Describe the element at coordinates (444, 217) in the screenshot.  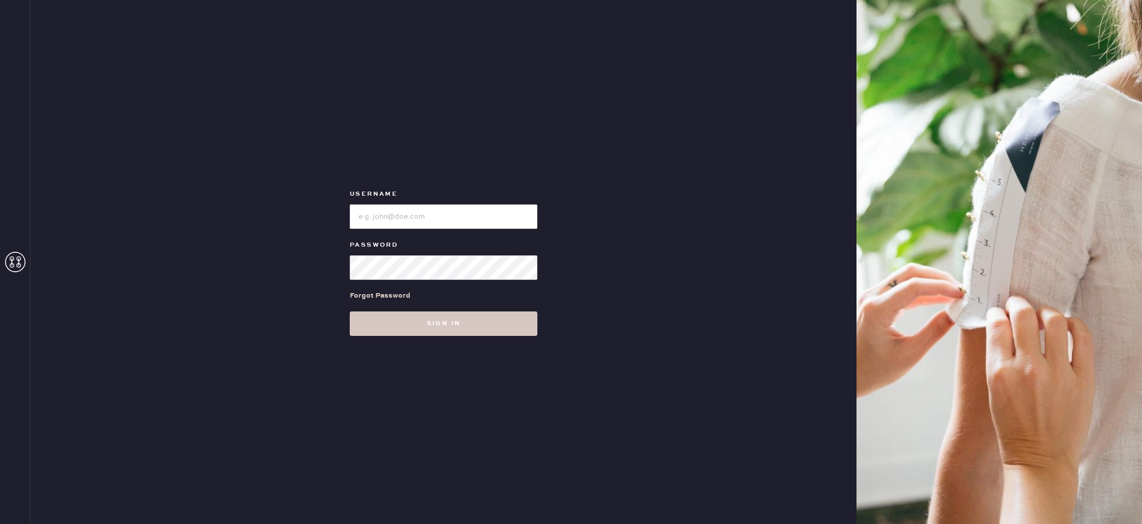
I see `input: e.g. john@doe.com` at that location.